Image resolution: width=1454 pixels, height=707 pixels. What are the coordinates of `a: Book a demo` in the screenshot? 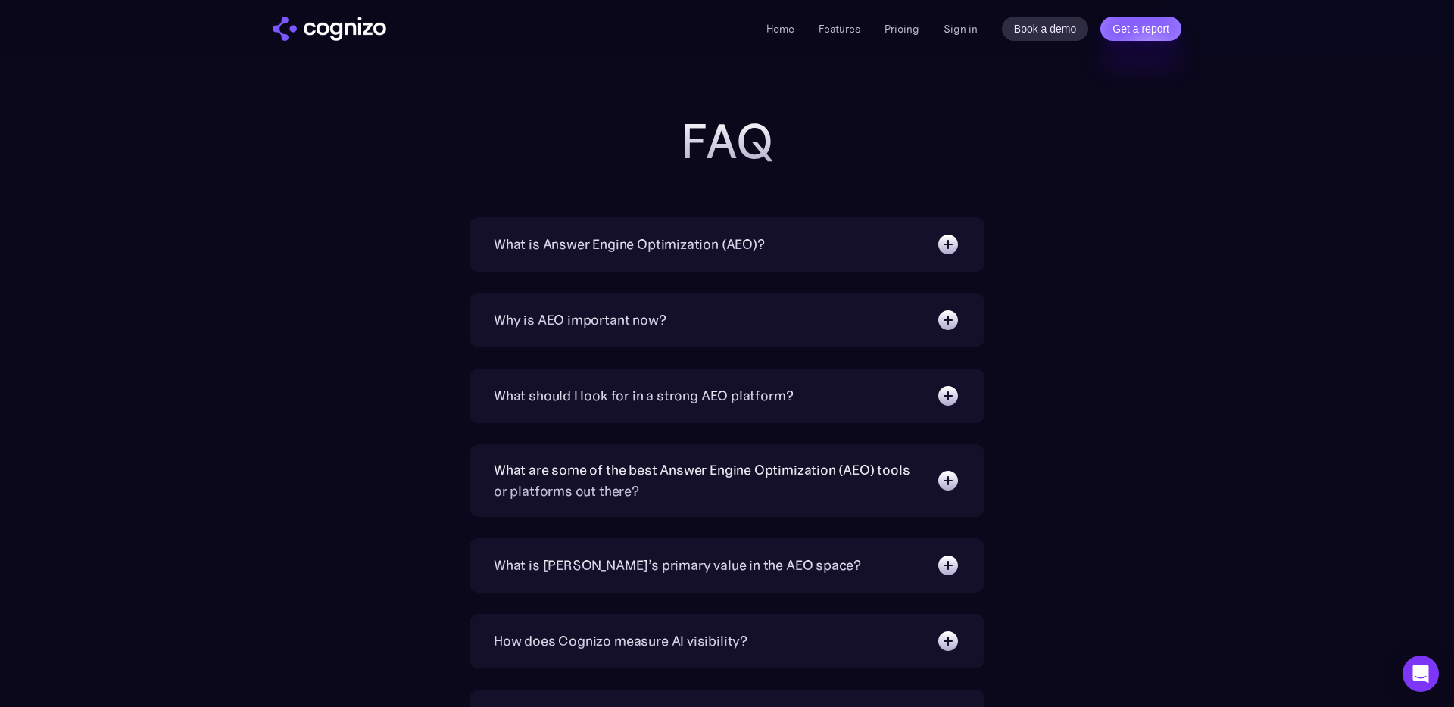 It's located at (1045, 29).